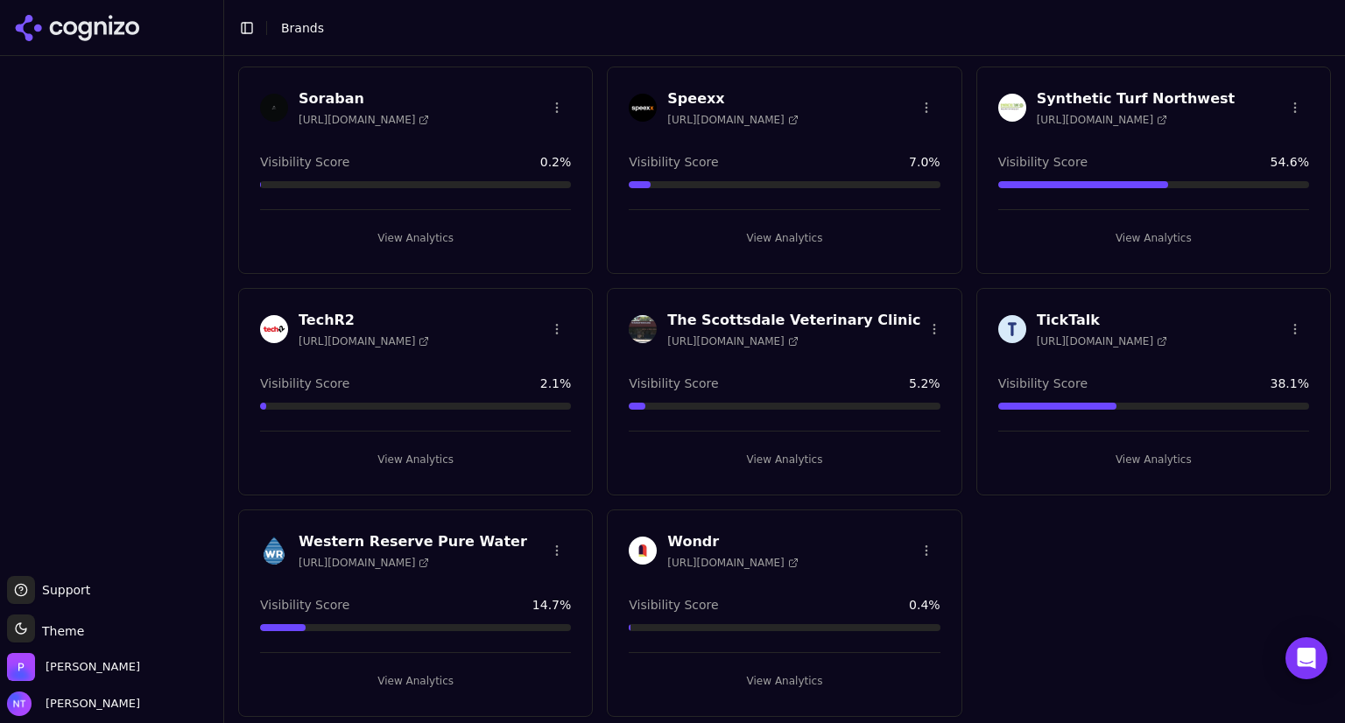 This screenshot has width=1345, height=723. Describe the element at coordinates (363, 99) in the screenshot. I see `h3: Soraban` at that location.